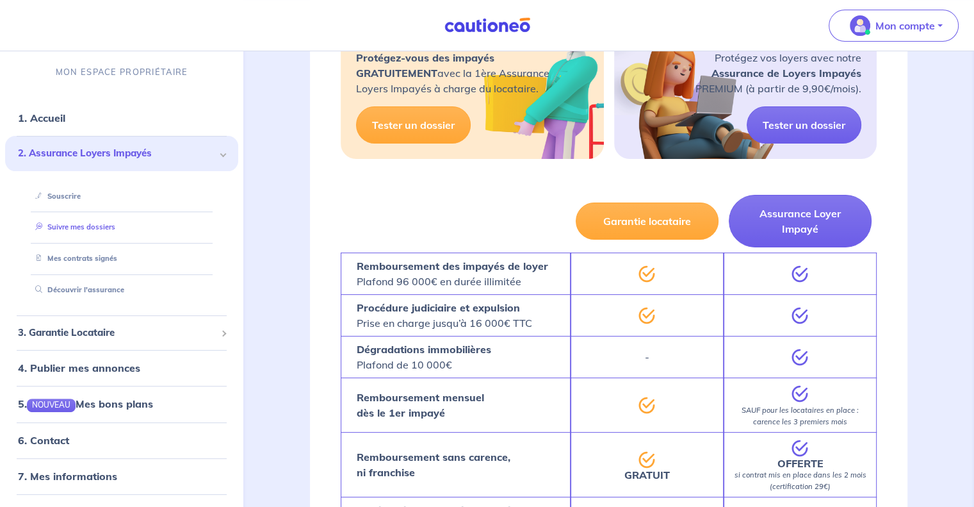  I want to click on a: 7. Mes informations, so click(67, 476).